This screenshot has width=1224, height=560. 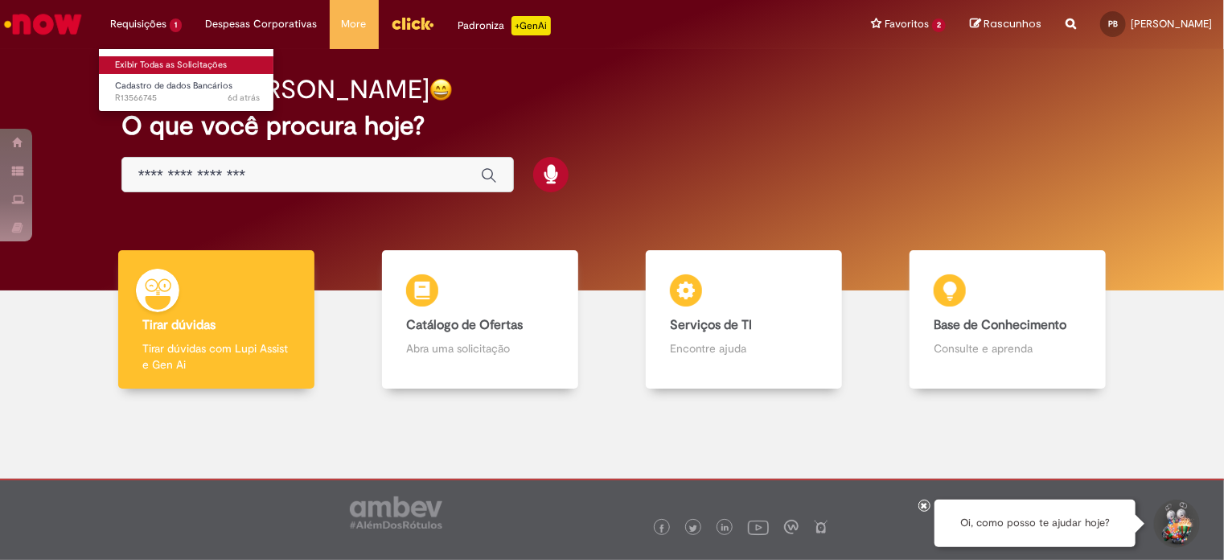 I want to click on span: Rascunhos, so click(x=1012, y=23).